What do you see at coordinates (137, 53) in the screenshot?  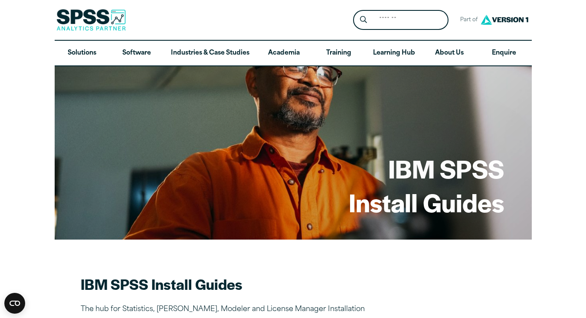 I see `a: Software` at bounding box center [137, 53].